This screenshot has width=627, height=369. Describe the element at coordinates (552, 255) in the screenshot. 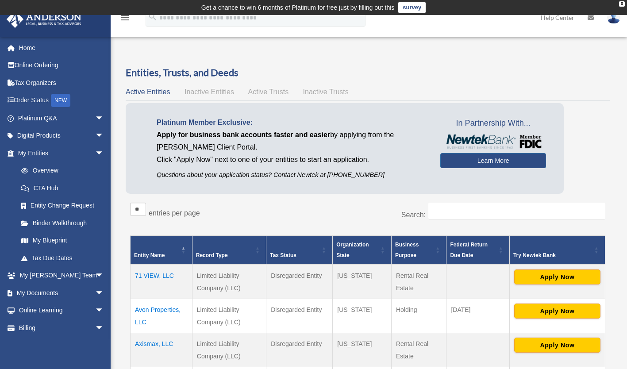

I see `div: Try Newtek Bank` at that location.